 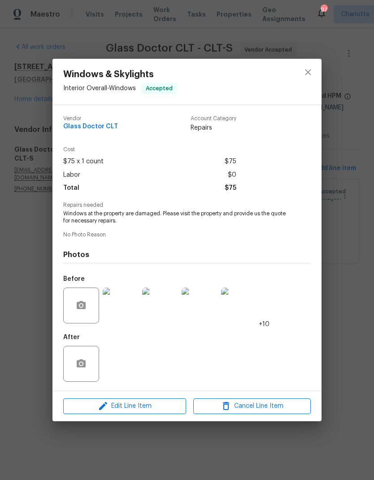 I want to click on span: Cost, so click(x=150, y=149).